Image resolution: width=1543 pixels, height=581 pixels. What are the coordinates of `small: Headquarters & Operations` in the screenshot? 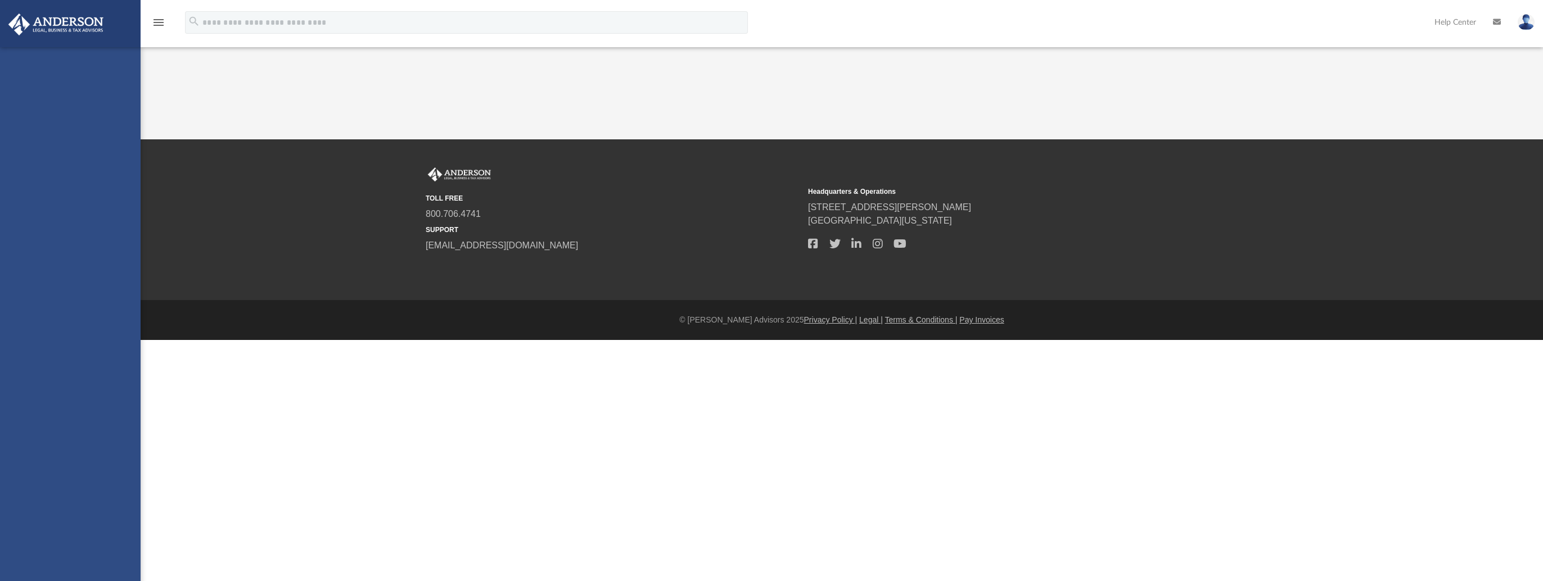 It's located at (995, 192).